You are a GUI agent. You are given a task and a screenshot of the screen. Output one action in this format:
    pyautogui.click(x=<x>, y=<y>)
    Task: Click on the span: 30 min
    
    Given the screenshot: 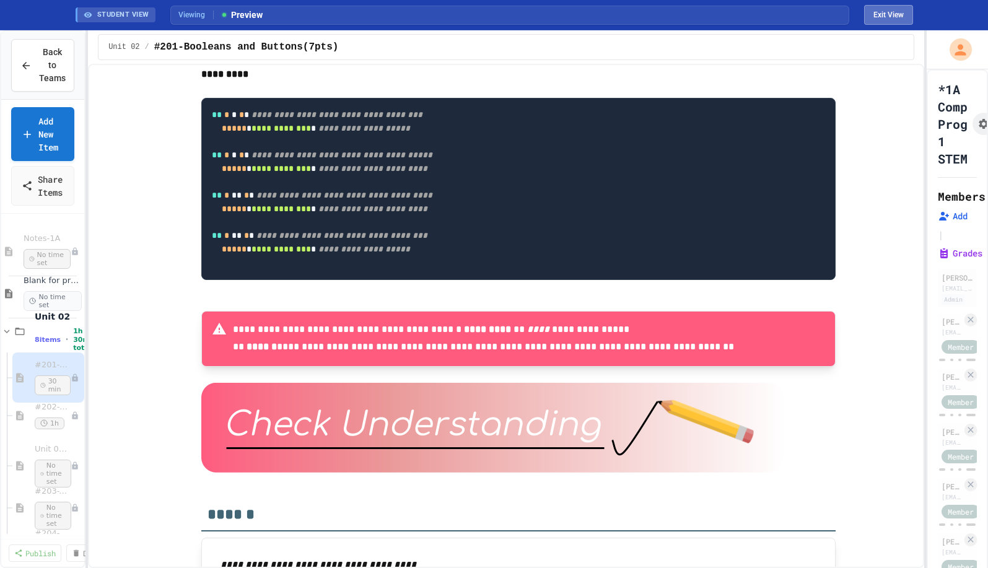 What is the action you would take?
    pyautogui.click(x=53, y=385)
    